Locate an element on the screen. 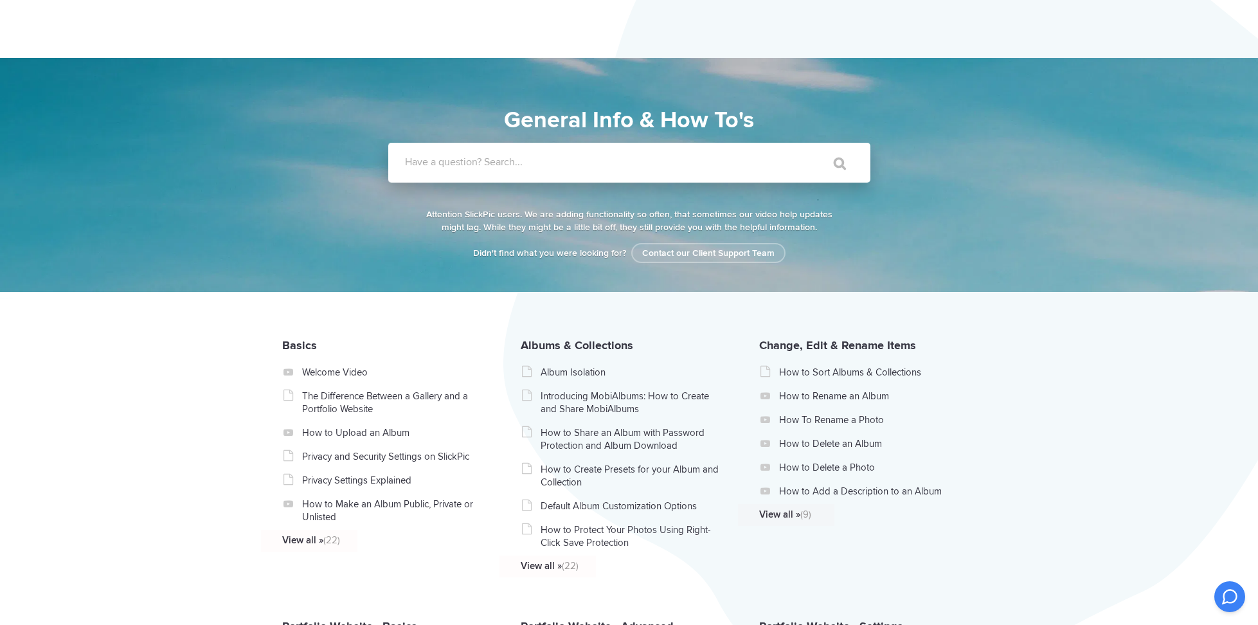 The width and height of the screenshot is (1258, 625). a: View all »(9) is located at coordinates (850, 514).